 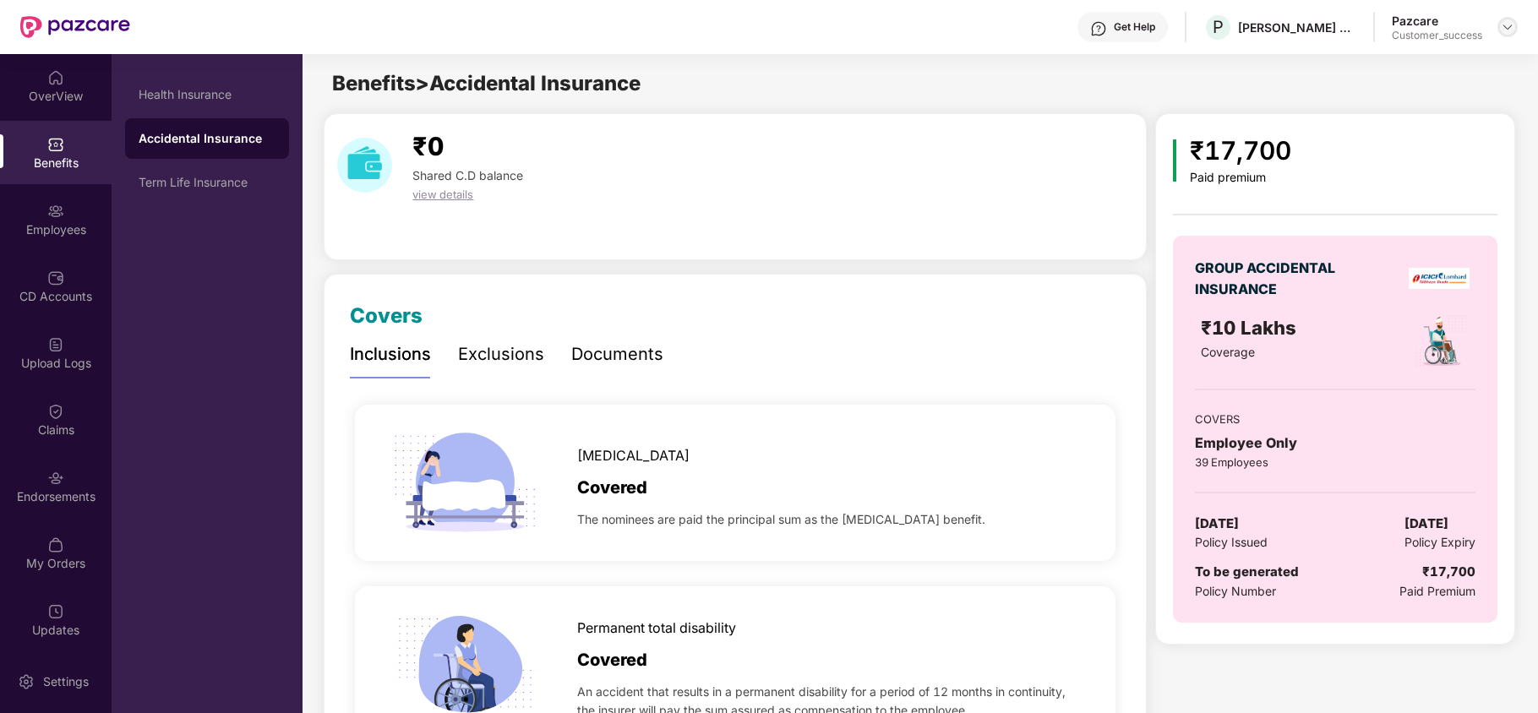 I want to click on img: svg+xml;base64,PHN2ZyBpZD0iVXBsb2FkX0xvZ3MiIGRhdGEtbmFtZT0iVXBsb2FkIExvZ3MiIHhtbG5zPSJodHRwOi8vd3..., so click(x=56, y=345).